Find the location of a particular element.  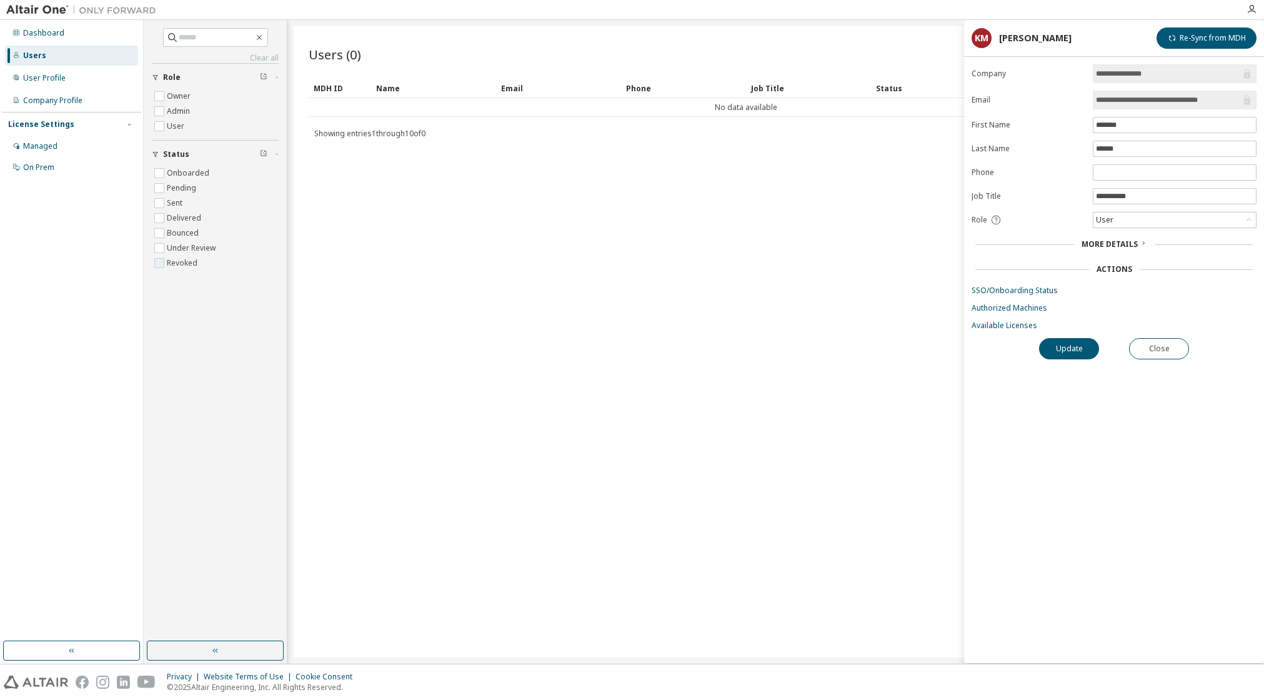

label: Bounced is located at coordinates (184, 233).